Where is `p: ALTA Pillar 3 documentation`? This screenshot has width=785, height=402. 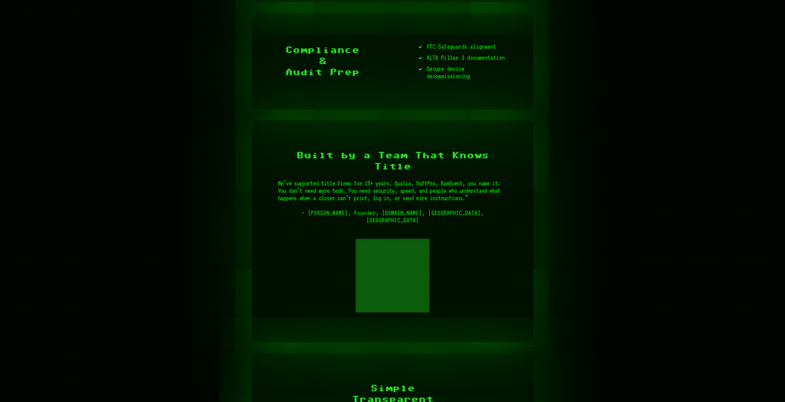 p: ALTA Pillar 3 documentation is located at coordinates (467, 58).